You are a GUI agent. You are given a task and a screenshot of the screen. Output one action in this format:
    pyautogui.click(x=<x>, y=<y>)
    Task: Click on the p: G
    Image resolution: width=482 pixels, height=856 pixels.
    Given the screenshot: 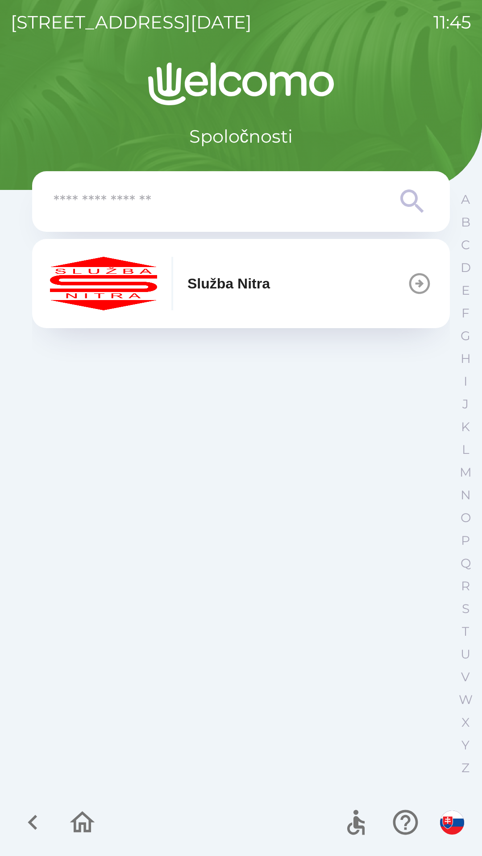 What is the action you would take?
    pyautogui.click(x=465, y=336)
    